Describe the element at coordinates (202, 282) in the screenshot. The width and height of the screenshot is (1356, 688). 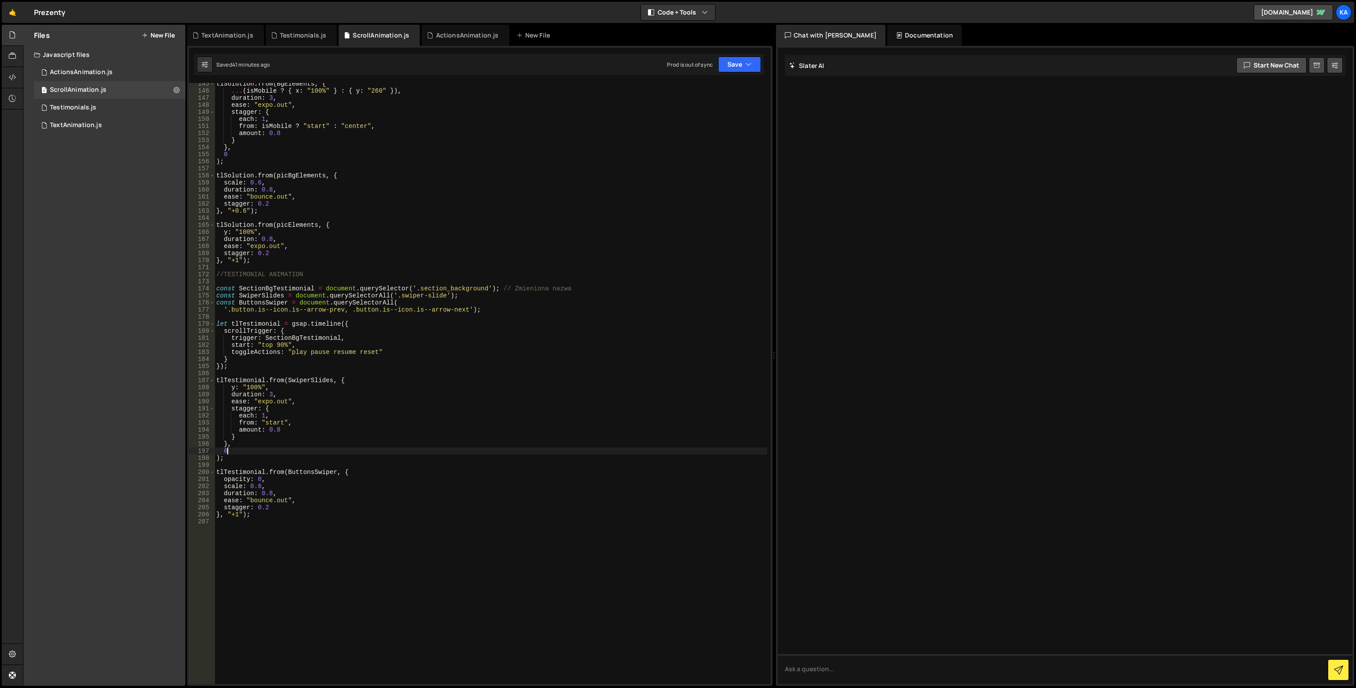
I see `div: 173` at that location.